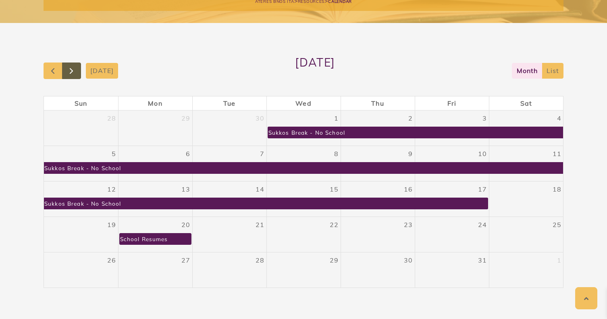 This screenshot has width=607, height=319. Describe the element at coordinates (303, 234) in the screenshot. I see `td: October 22, 2025` at that location.